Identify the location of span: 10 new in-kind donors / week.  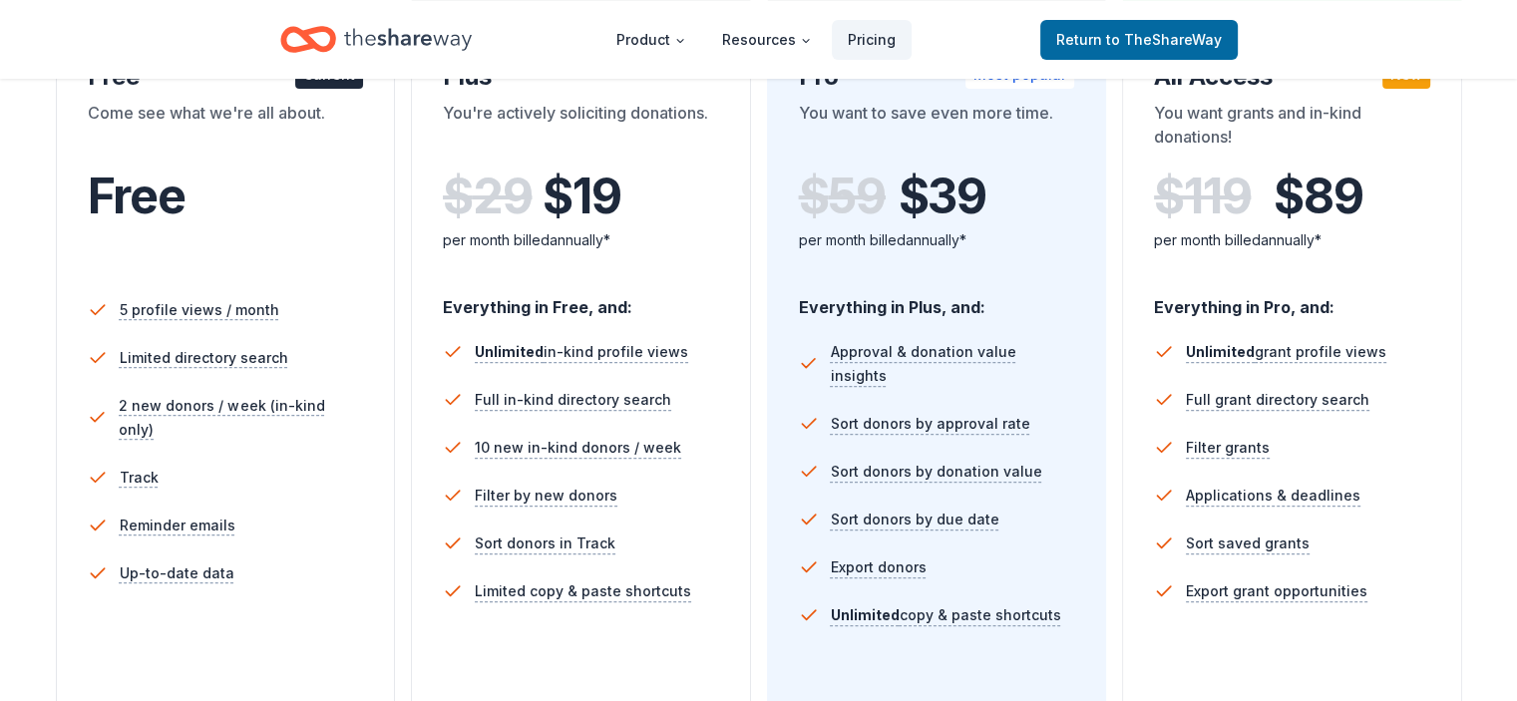
(577, 448).